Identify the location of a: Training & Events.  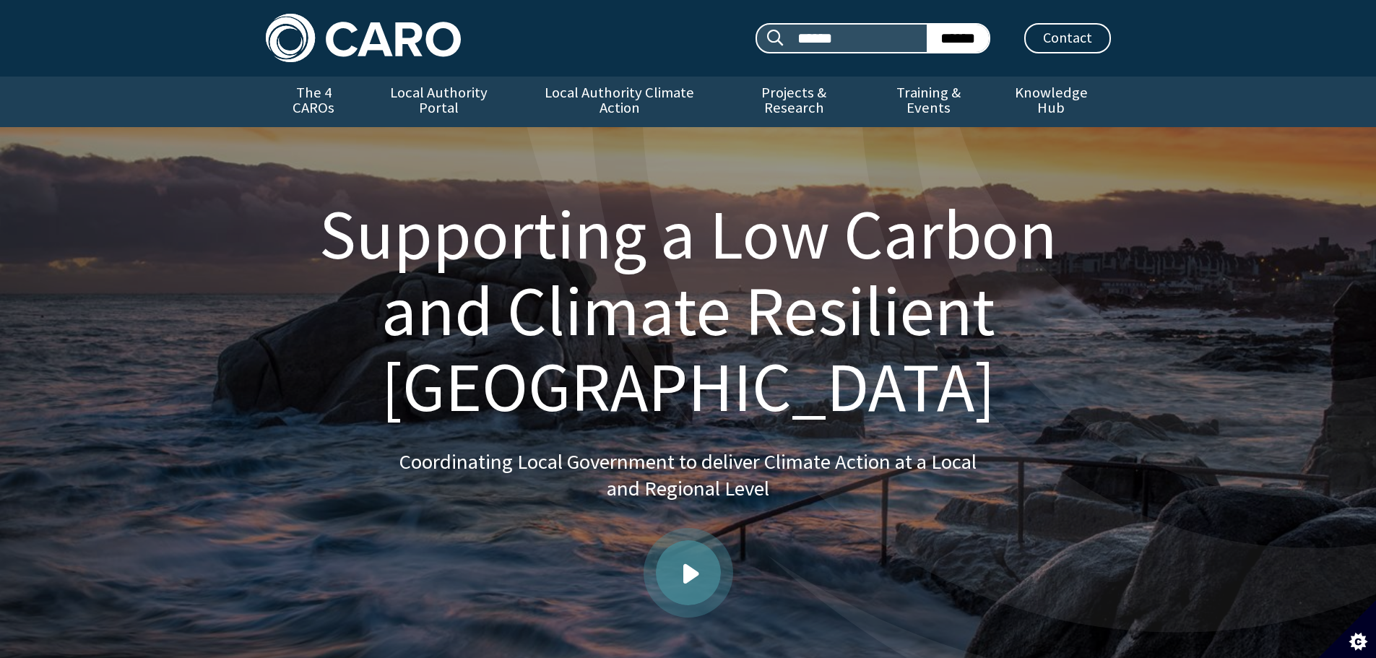
(928, 102).